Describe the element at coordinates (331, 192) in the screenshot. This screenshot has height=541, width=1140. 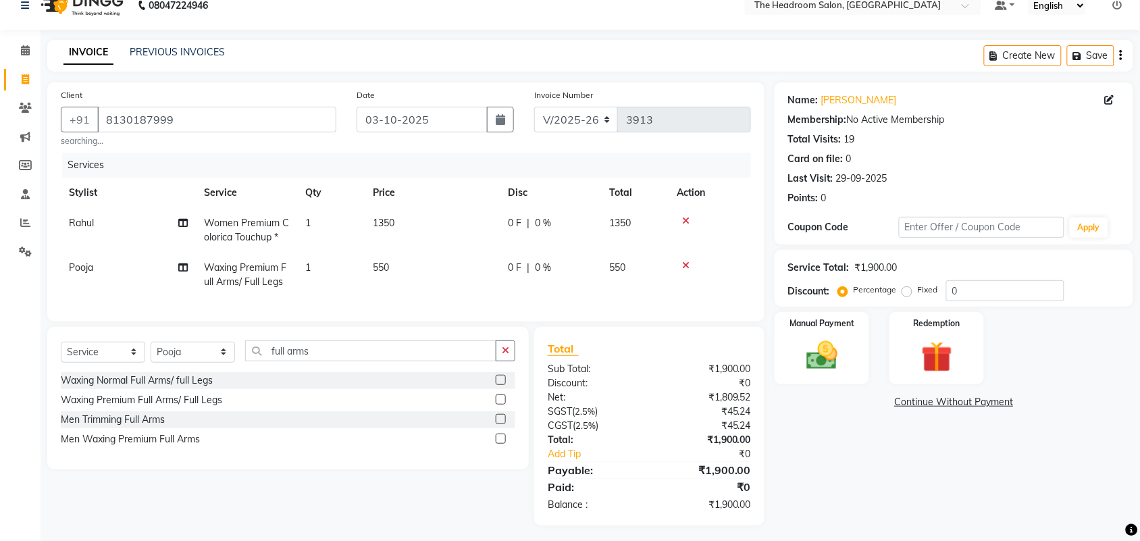
I see `th: Qty` at that location.